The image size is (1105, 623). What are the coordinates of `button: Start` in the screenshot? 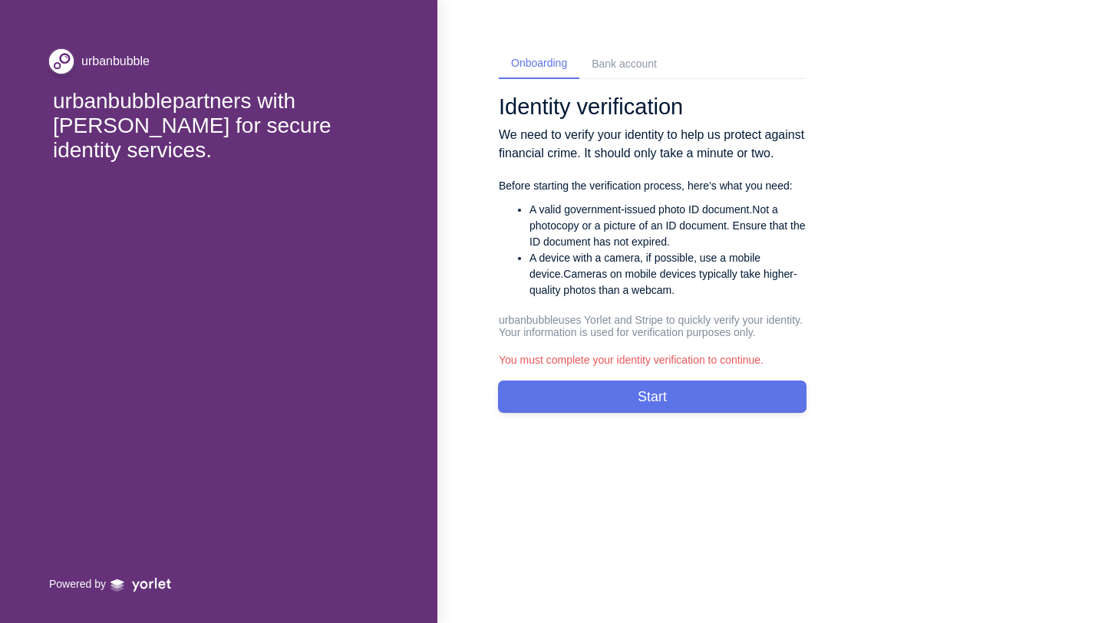 It's located at (652, 397).